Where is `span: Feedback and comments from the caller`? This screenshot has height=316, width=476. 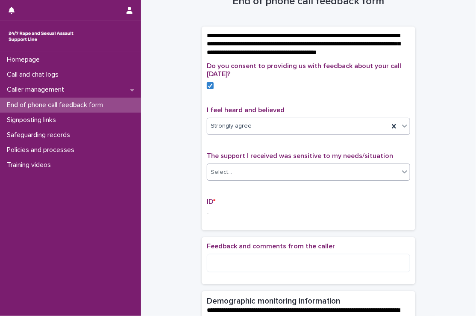
span: Feedback and comments from the caller is located at coordinates (271, 246).